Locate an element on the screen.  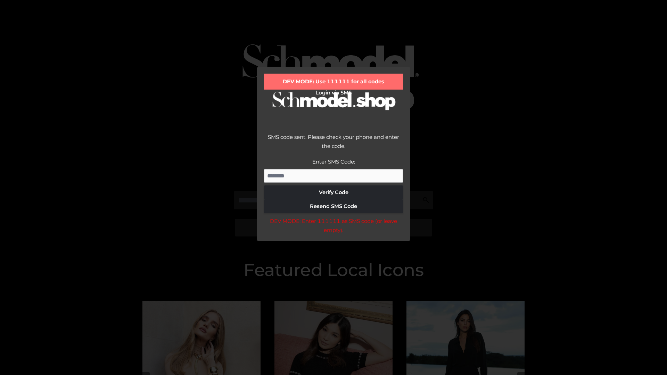
button: Verify Code is located at coordinates (333, 192).